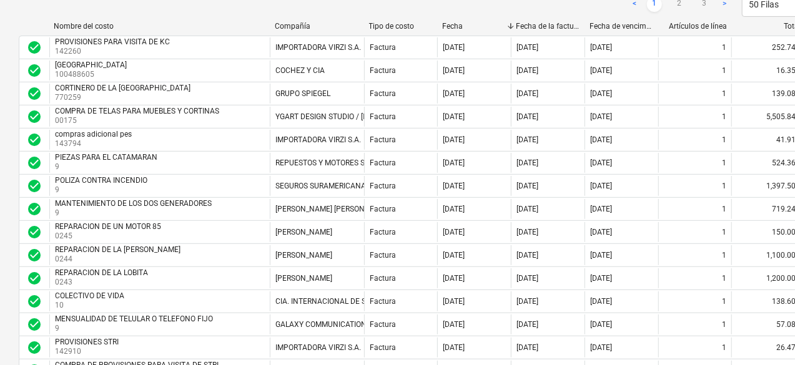  I want to click on div: SEGUROS SURAMERICANA, so click(320, 186).